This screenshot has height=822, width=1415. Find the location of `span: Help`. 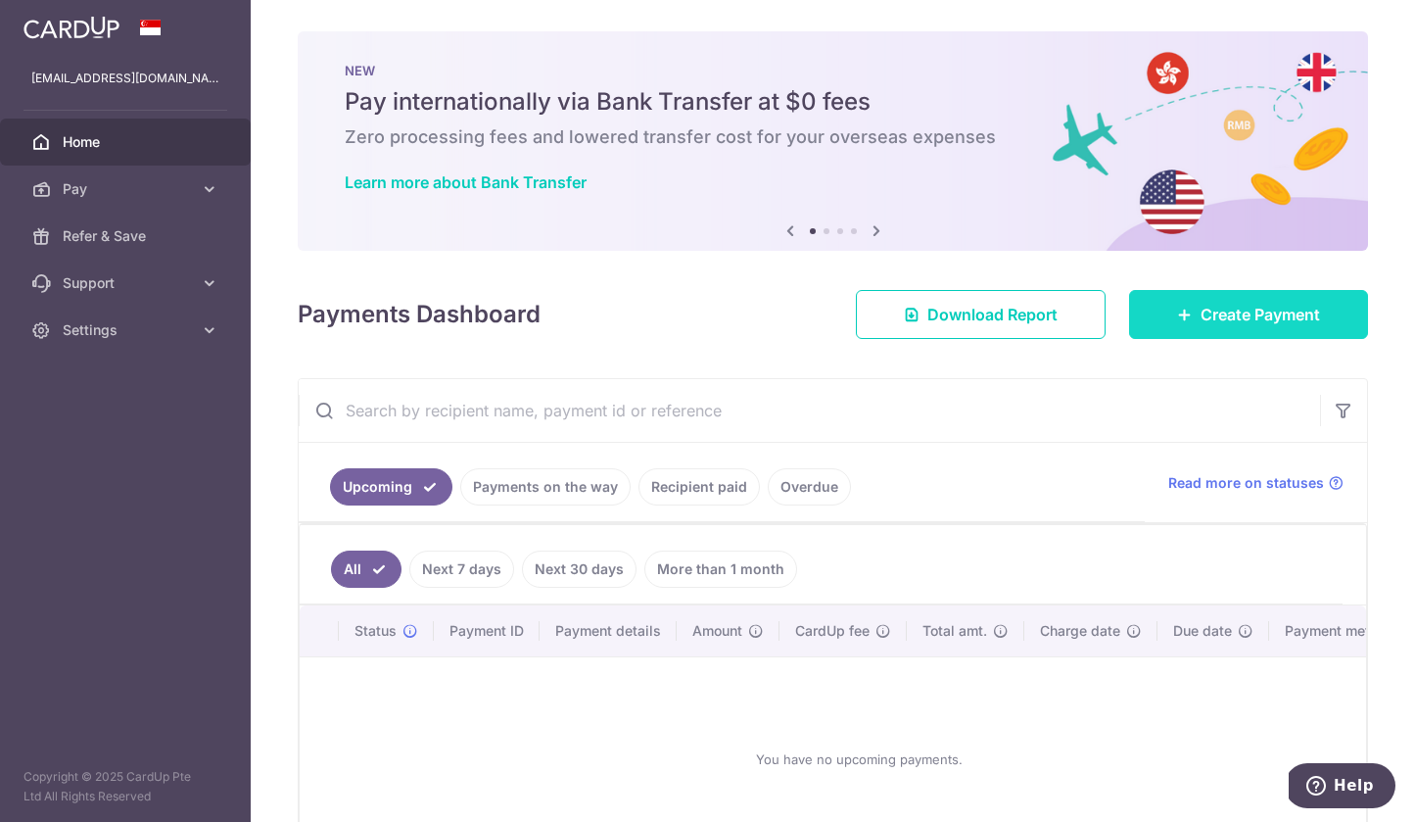

span: Help is located at coordinates (65, 23).